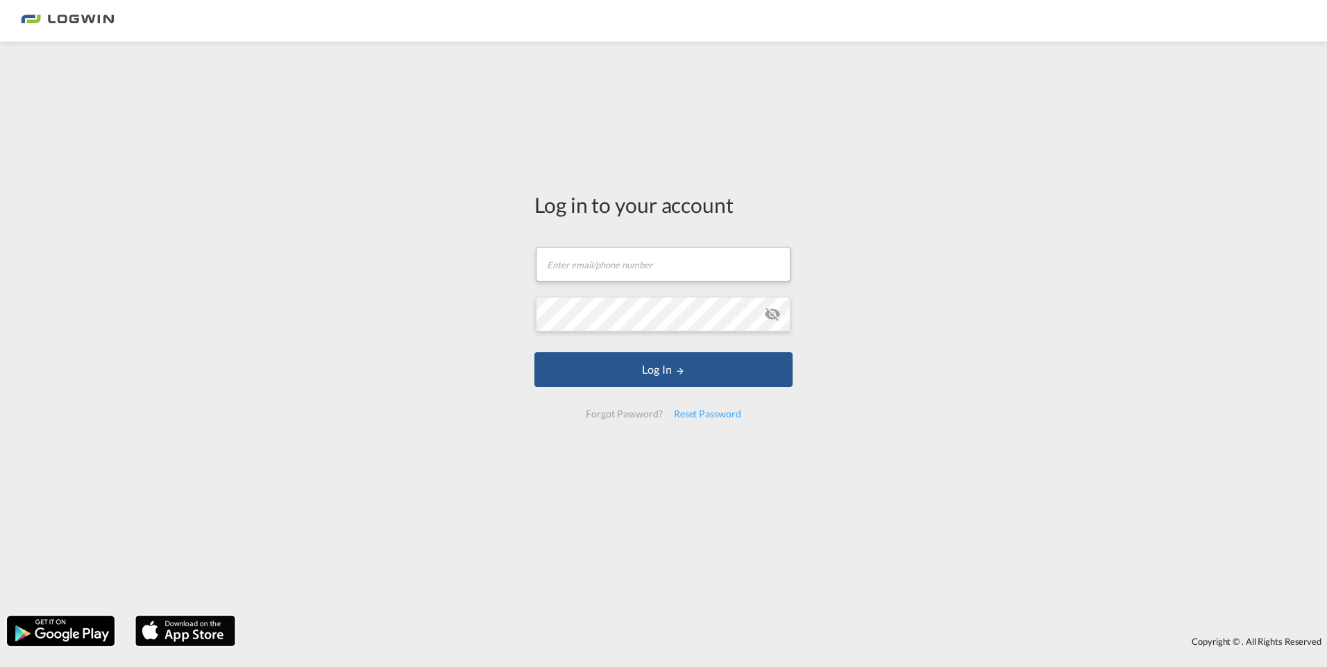 The image size is (1327, 667). What do you see at coordinates (784, 642) in the screenshot?
I see `div: Copyright © . All Rights Reserved` at bounding box center [784, 642].